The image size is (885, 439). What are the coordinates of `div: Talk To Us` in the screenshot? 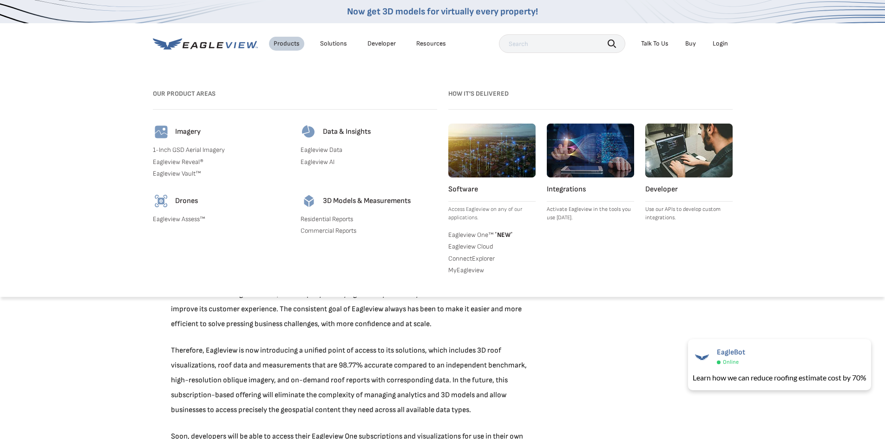 It's located at (655, 44).